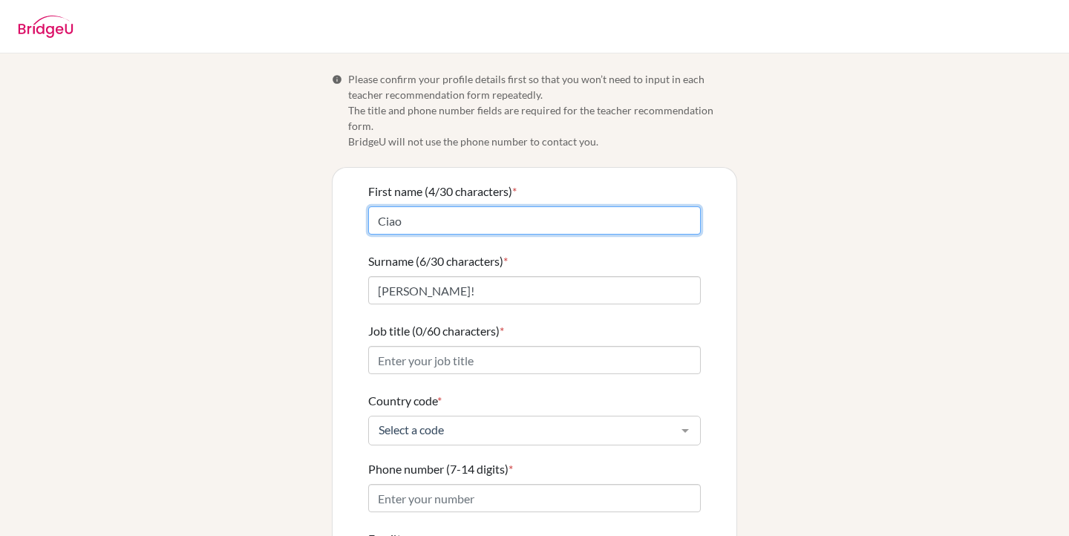 The width and height of the screenshot is (1069, 536). I want to click on input: Enter your first name, so click(535, 221).